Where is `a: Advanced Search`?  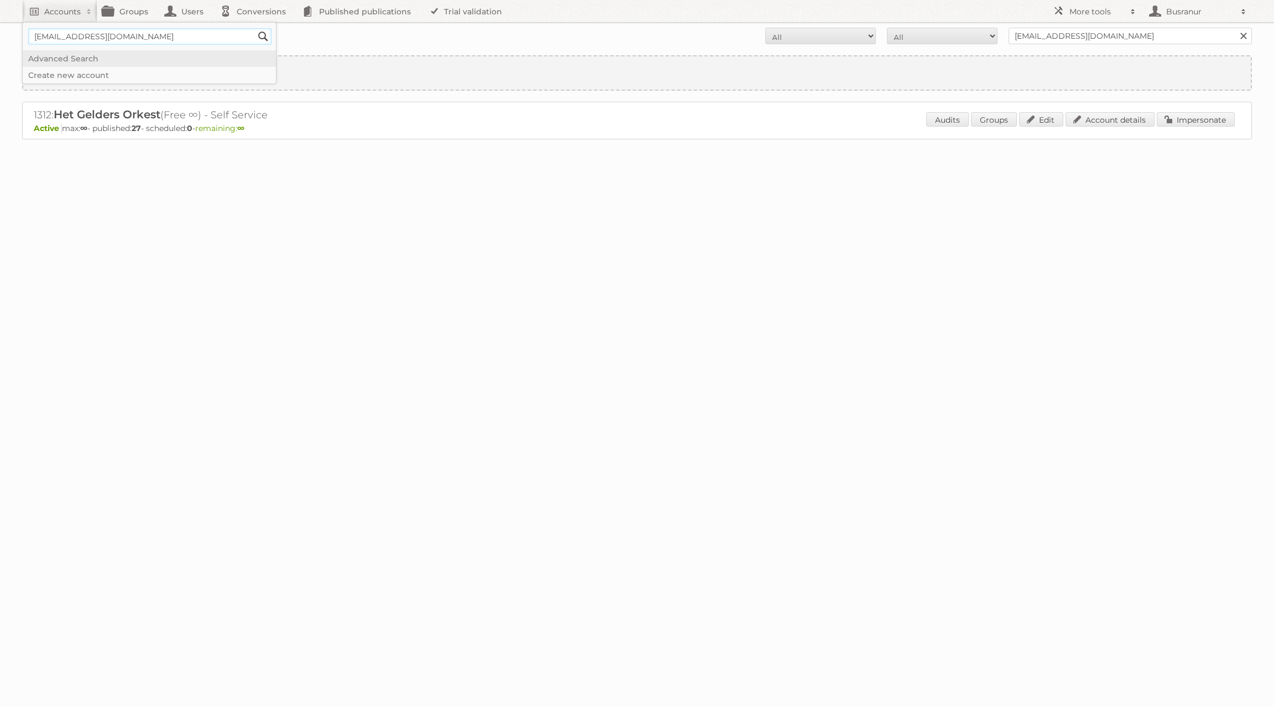 a: Advanced Search is located at coordinates (149, 59).